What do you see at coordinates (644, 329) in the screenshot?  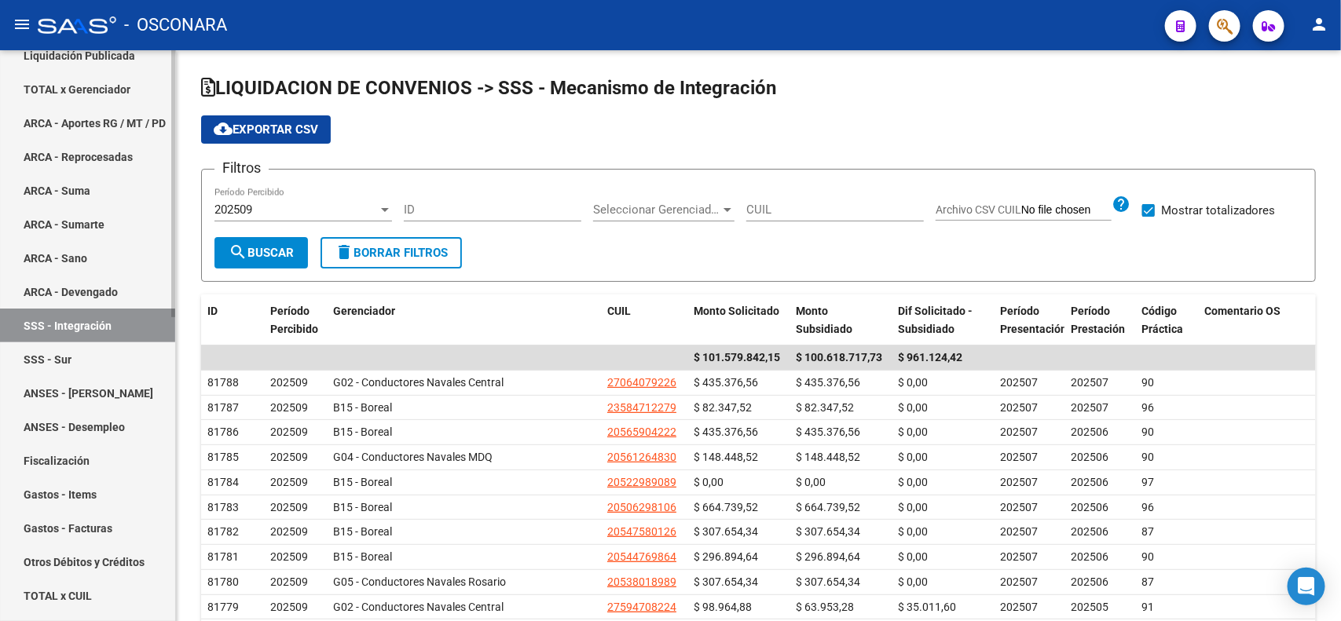 I see `datatable-header-cell: CUIL` at bounding box center [644, 329].